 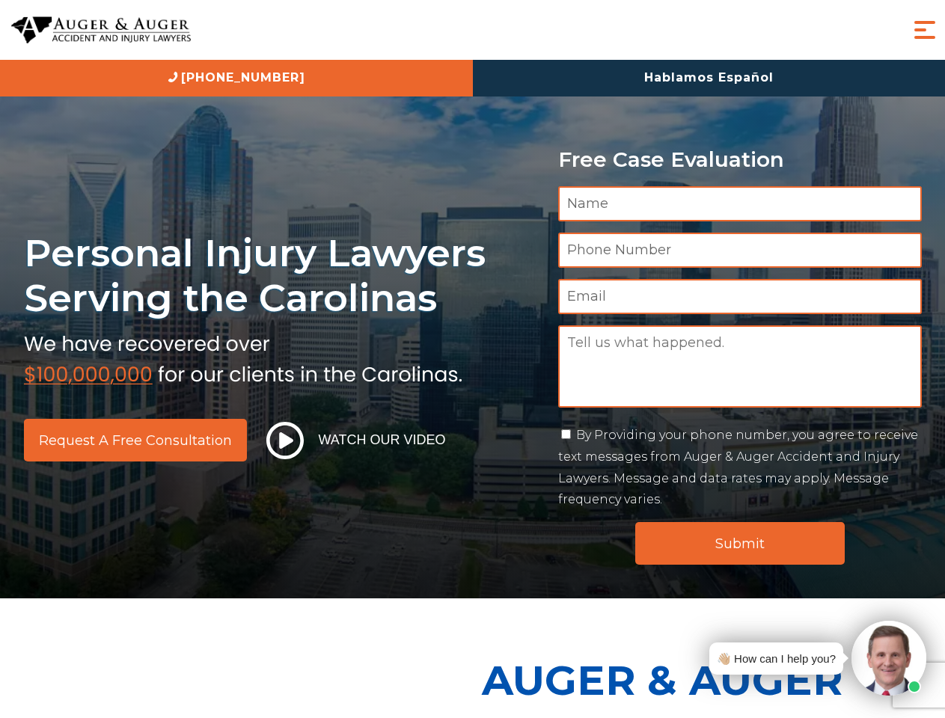 I want to click on h1: Personal Injury Lawyers Serving the Carolinas, so click(x=282, y=275).